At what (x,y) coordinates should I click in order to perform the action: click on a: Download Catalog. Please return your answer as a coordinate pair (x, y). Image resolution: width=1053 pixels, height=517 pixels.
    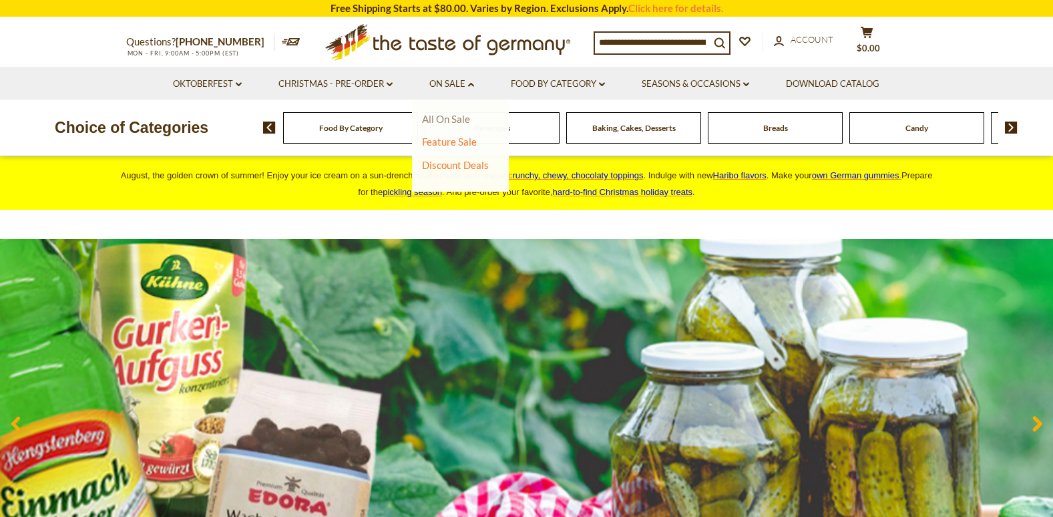
    Looking at the image, I should click on (833, 84).